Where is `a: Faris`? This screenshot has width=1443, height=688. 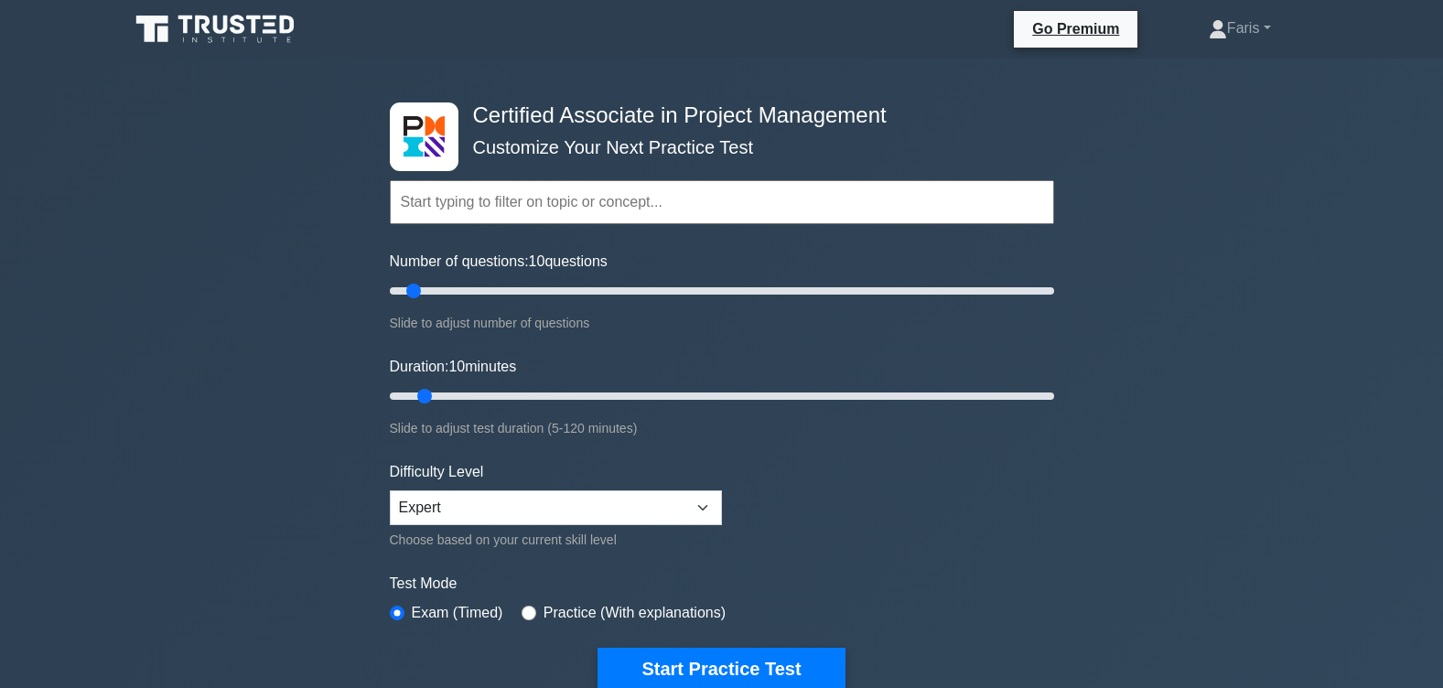 a: Faris is located at coordinates (1240, 28).